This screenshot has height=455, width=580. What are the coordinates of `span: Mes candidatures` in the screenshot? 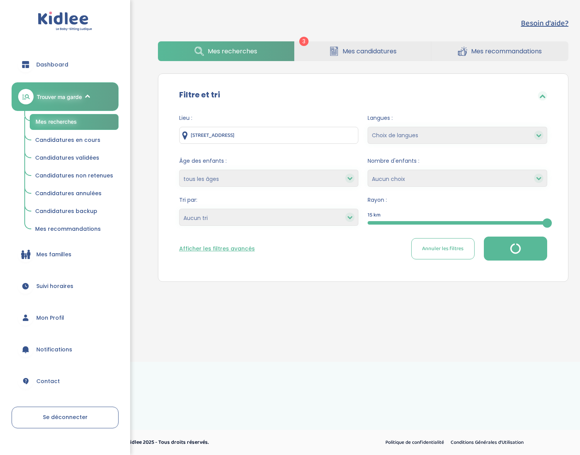 It's located at (370, 51).